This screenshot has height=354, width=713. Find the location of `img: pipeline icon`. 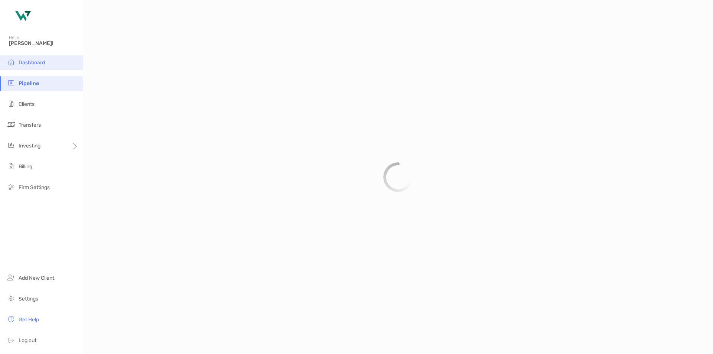

img: pipeline icon is located at coordinates (11, 83).